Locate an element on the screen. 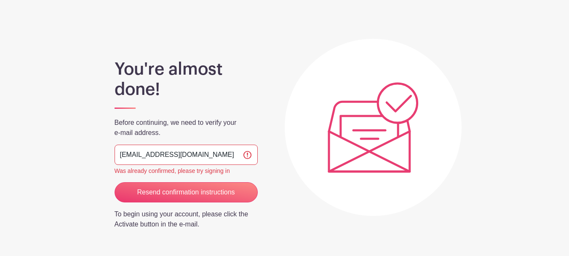 The height and width of the screenshot is (256, 569). div: Was already confirmed, please try signing in is located at coordinates (186, 171).